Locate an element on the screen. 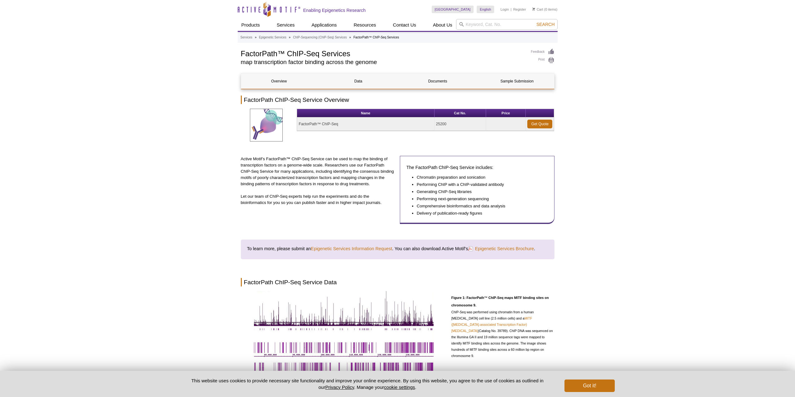  p: This website uses cookies to provide necessary site functionality and improve your online experie... is located at coordinates (367, 384).